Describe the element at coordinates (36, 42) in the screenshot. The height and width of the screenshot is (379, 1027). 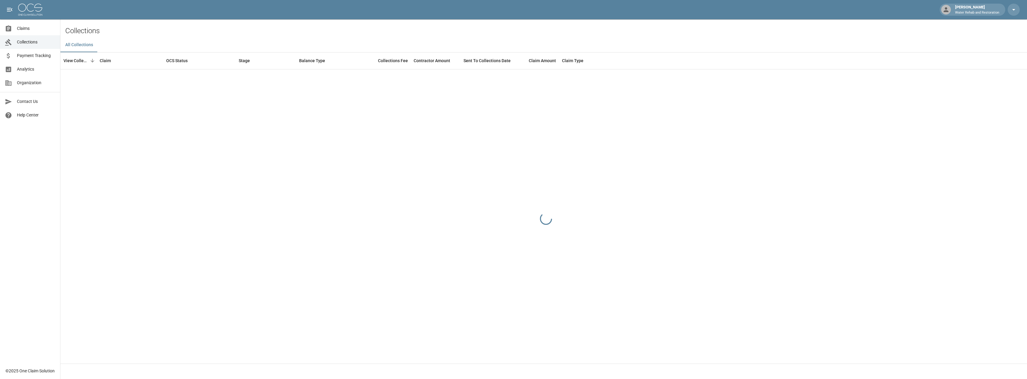
I see `span: Collections` at that location.